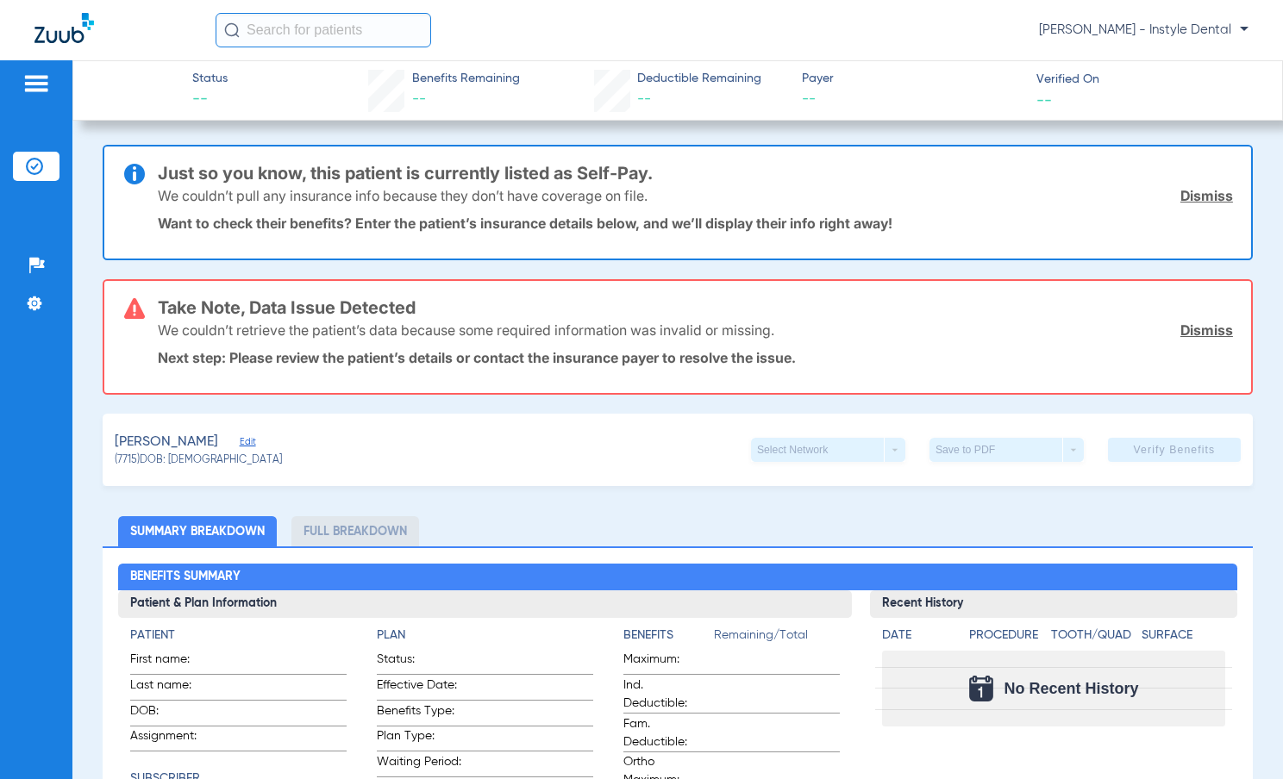 This screenshot has width=1283, height=779. What do you see at coordinates (699, 78) in the screenshot?
I see `span: Deductible Remaining` at bounding box center [699, 78].